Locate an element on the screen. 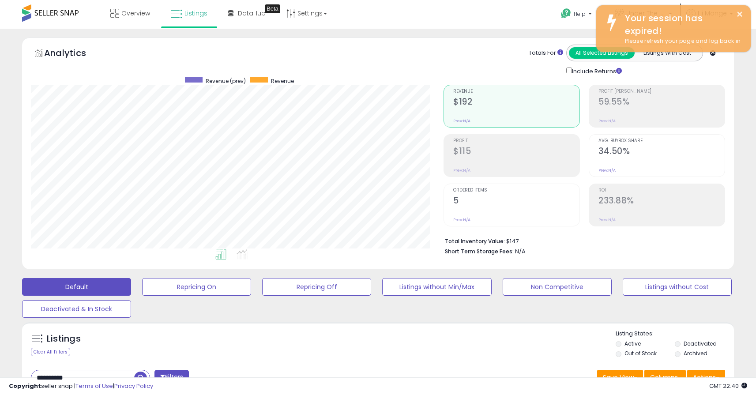  a: Terms of Use is located at coordinates (94, 386).